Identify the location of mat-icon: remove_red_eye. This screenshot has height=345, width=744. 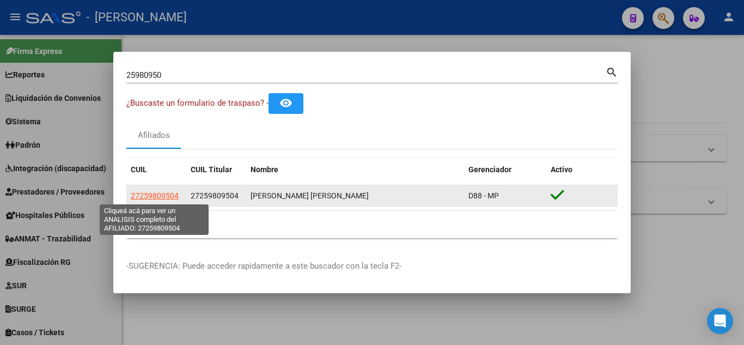
(286, 103).